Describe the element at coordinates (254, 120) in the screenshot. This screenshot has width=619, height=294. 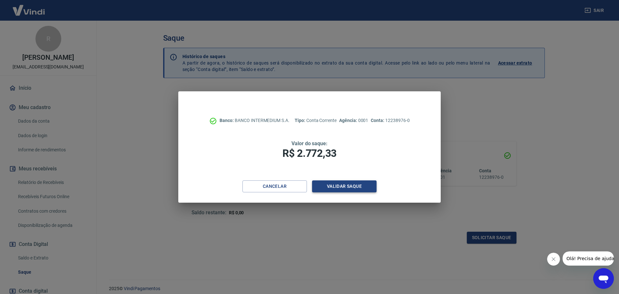
I see `p: BANCO INTERMEDIUM S.A.` at that location.